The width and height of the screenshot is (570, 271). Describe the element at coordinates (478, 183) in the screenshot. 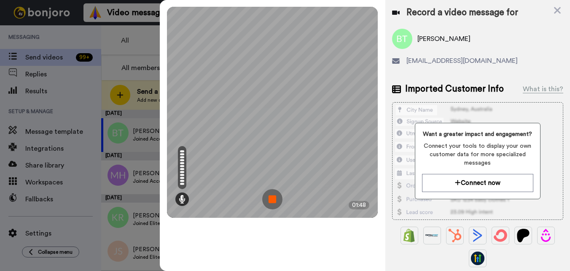

I see `a: Connect now` at that location.